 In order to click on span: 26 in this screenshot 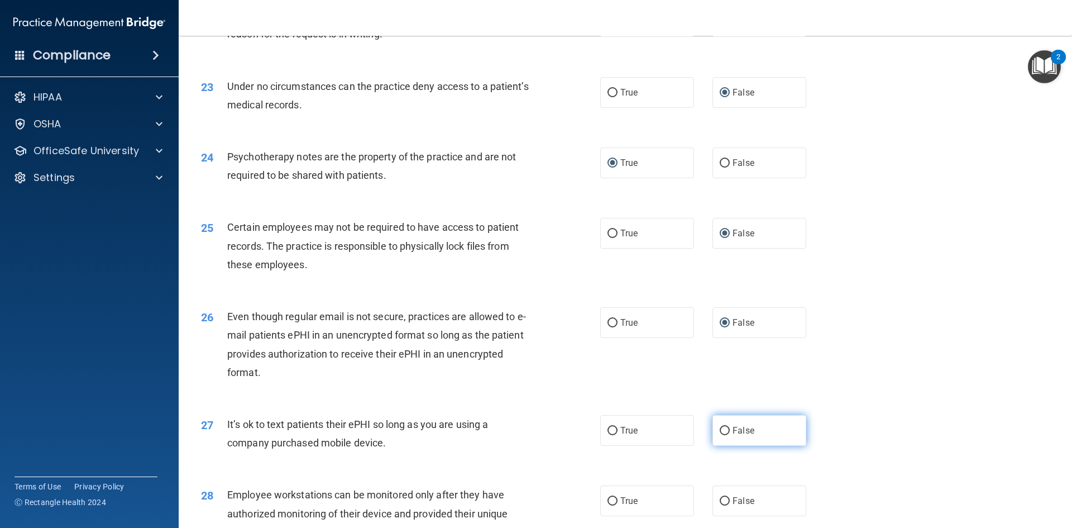, I will do `click(207, 317)`.